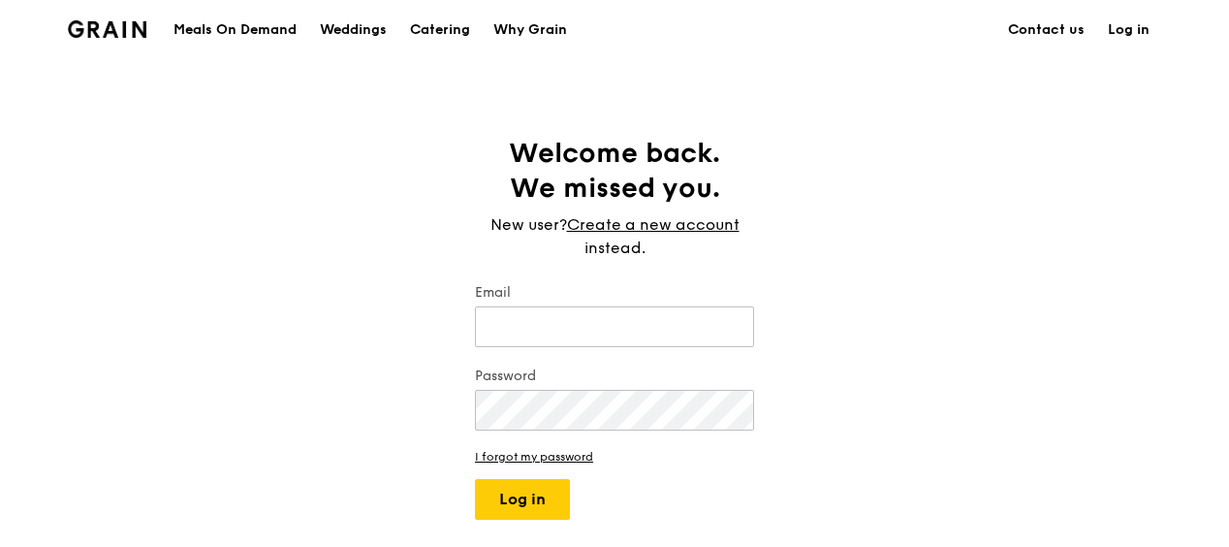  Describe the element at coordinates (528, 224) in the screenshot. I see `span: New user?` at that location.